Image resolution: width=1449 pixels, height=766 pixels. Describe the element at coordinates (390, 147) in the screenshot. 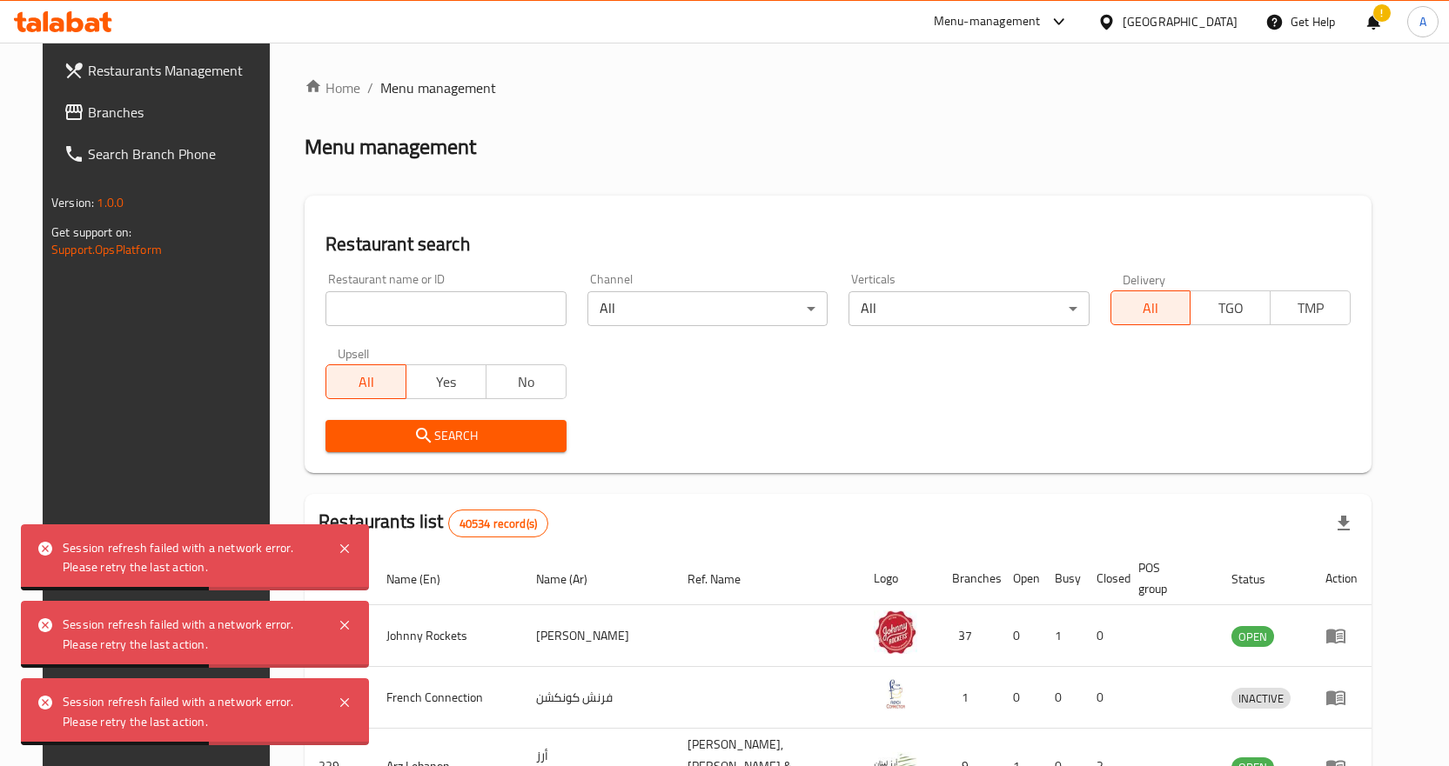

I see `h2: Menu management` at that location.